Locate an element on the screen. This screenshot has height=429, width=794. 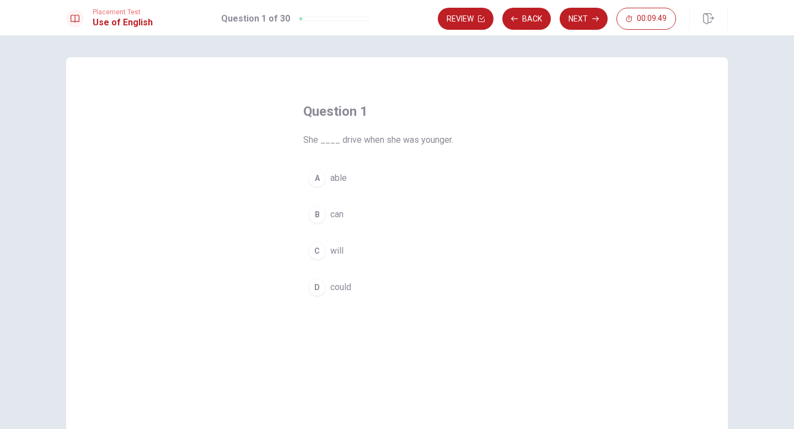
h4: Question 1 is located at coordinates (397, 111).